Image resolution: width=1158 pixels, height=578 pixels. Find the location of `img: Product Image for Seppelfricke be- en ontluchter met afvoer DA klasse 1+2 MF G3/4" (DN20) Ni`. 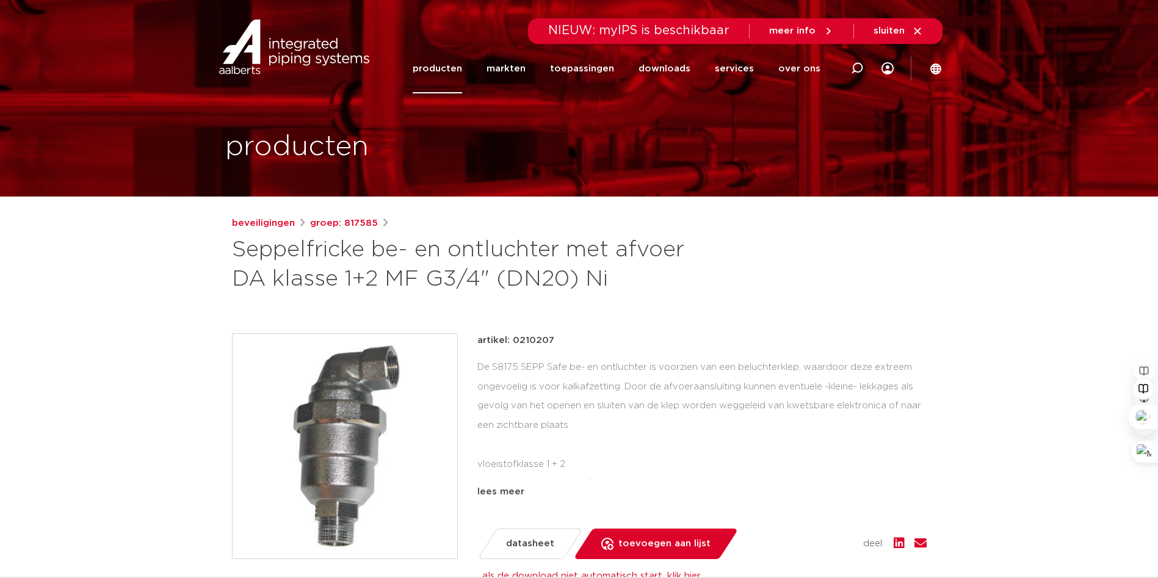

img: Product Image for Seppelfricke be- en ontluchter met afvoer DA klasse 1+2 MF G3/4" (DN20) Ni is located at coordinates (345, 446).